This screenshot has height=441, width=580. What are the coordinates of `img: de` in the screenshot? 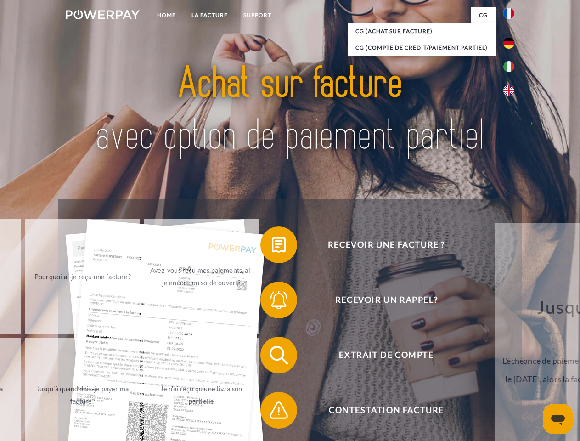 It's located at (509, 43).